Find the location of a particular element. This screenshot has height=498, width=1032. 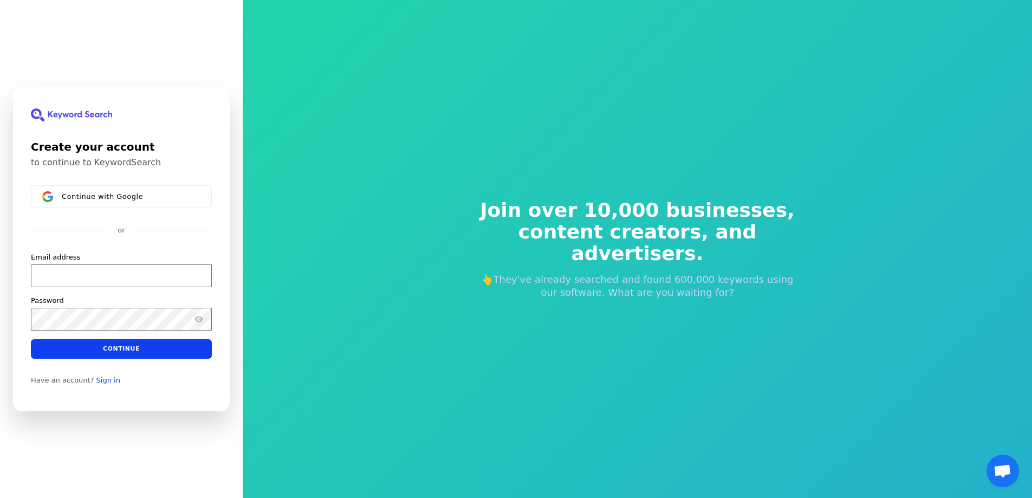

p: to continue to KeywordSearch is located at coordinates (121, 162).